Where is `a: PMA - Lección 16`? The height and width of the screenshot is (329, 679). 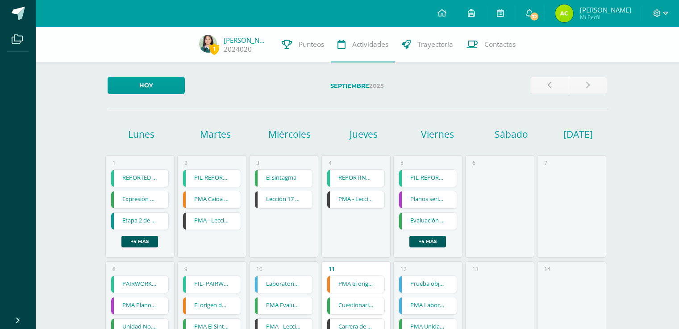
a: PMA - Lección 16 is located at coordinates (212, 221).